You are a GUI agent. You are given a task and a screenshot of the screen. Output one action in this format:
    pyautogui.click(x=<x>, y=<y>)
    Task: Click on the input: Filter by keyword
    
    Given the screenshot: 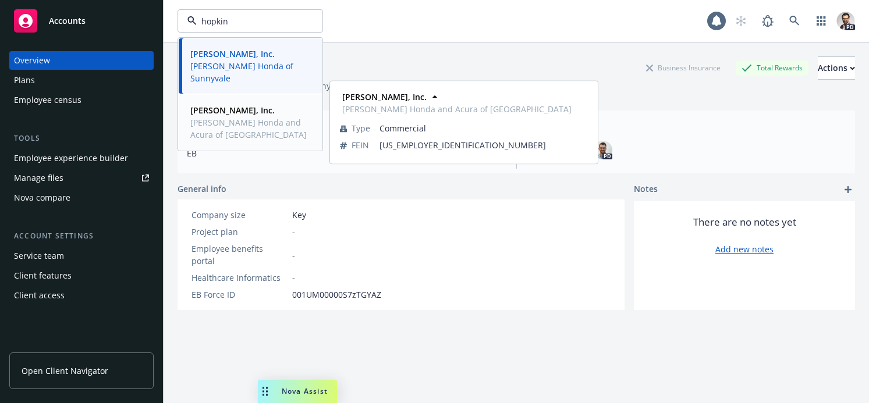 What is the action you would take?
    pyautogui.click(x=248, y=21)
    